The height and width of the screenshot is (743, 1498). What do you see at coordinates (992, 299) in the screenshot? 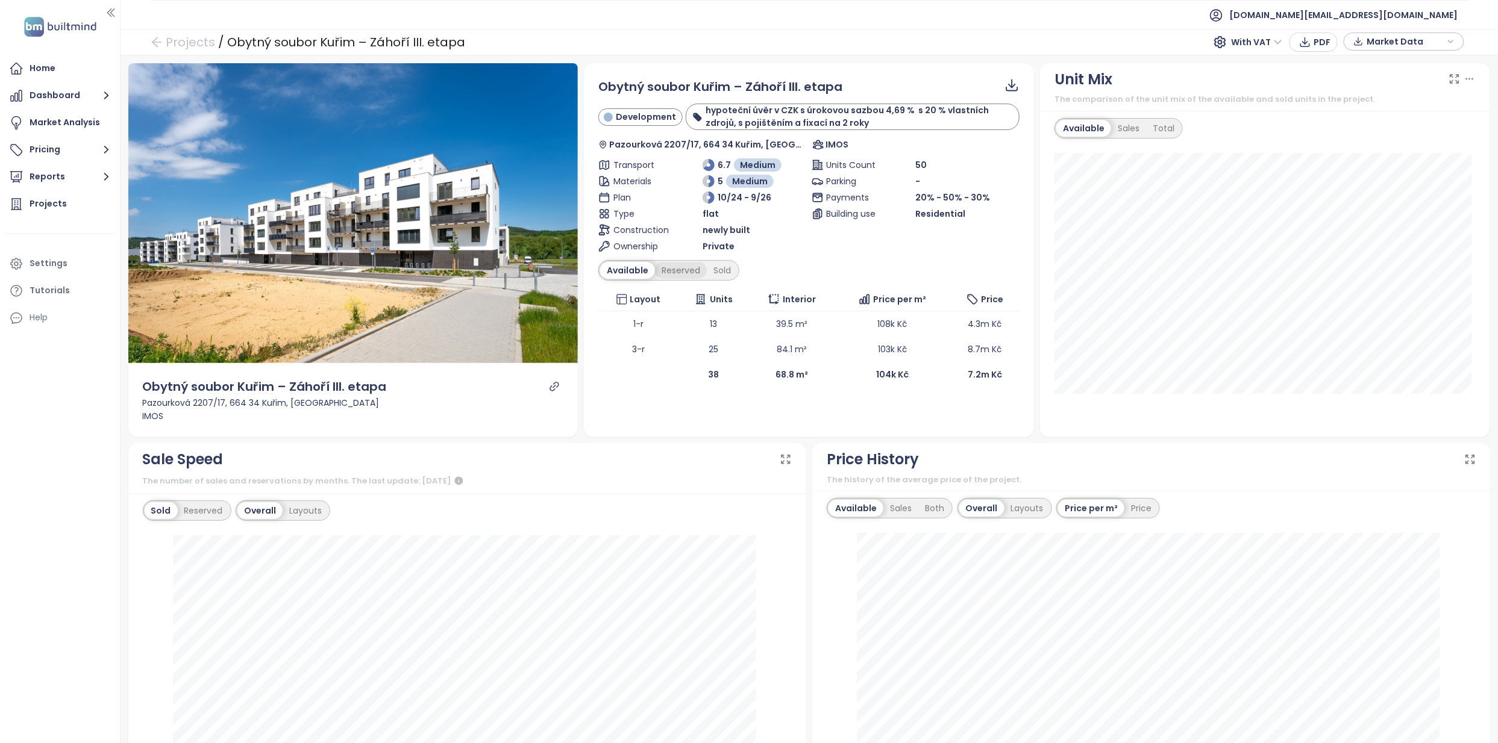
I see `span: Price` at bounding box center [992, 299].